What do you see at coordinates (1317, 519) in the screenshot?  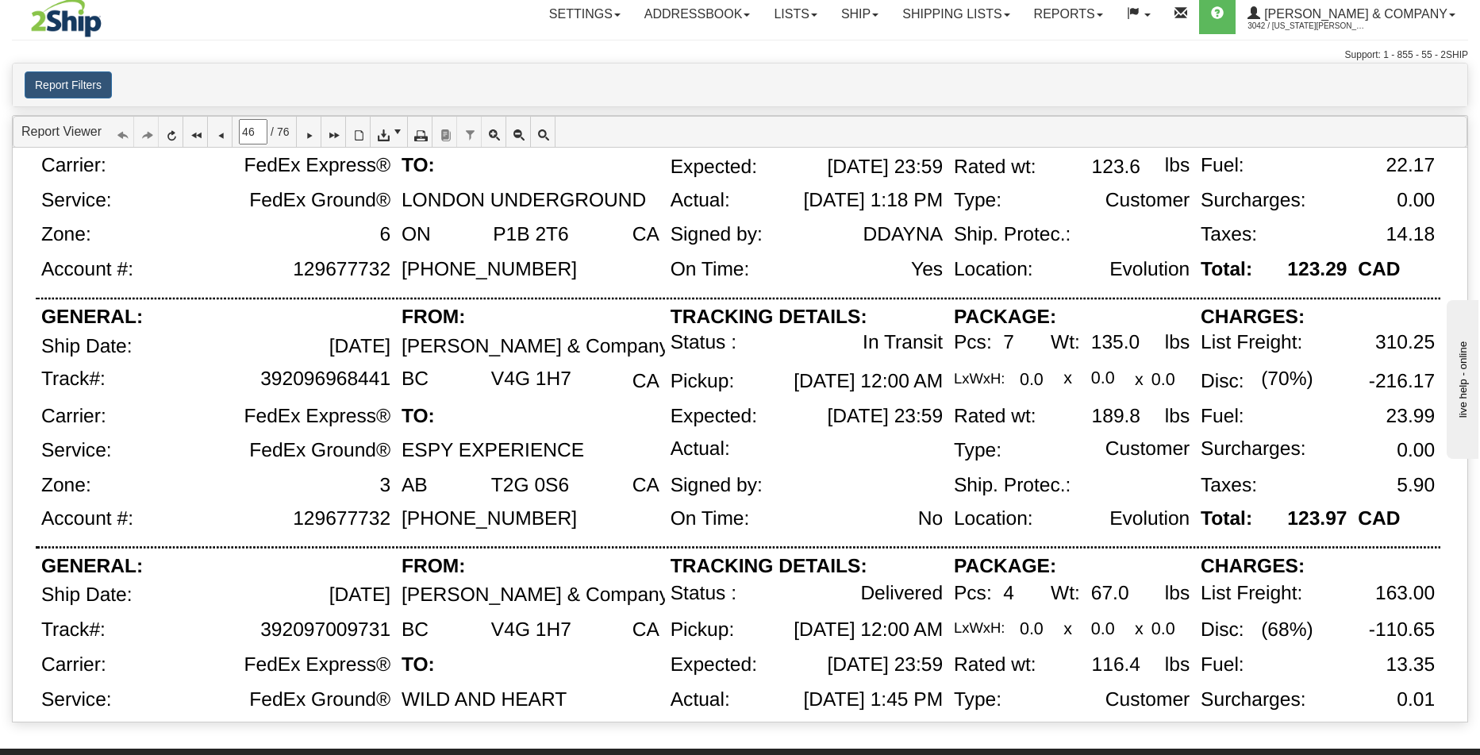 I see `div: 123.97` at bounding box center [1317, 519].